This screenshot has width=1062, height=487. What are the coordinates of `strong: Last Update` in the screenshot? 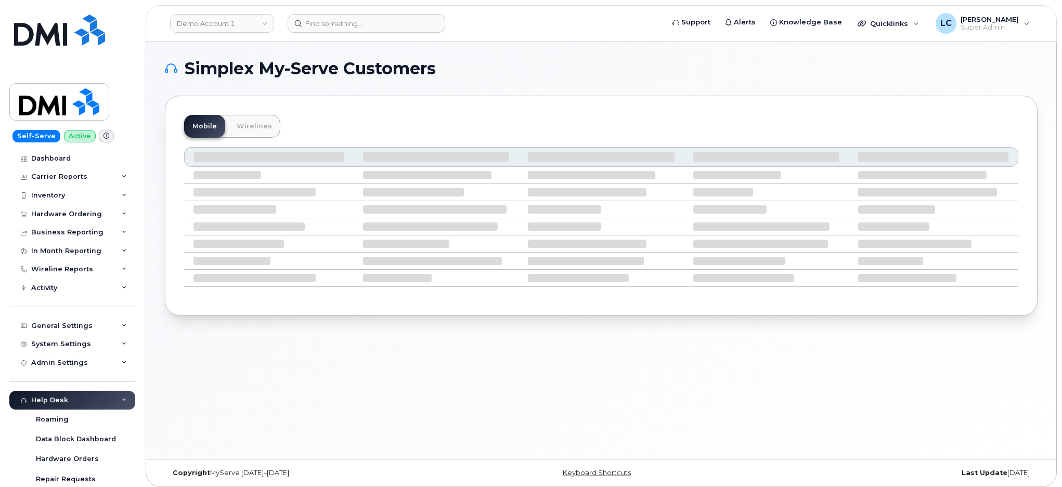 It's located at (984, 473).